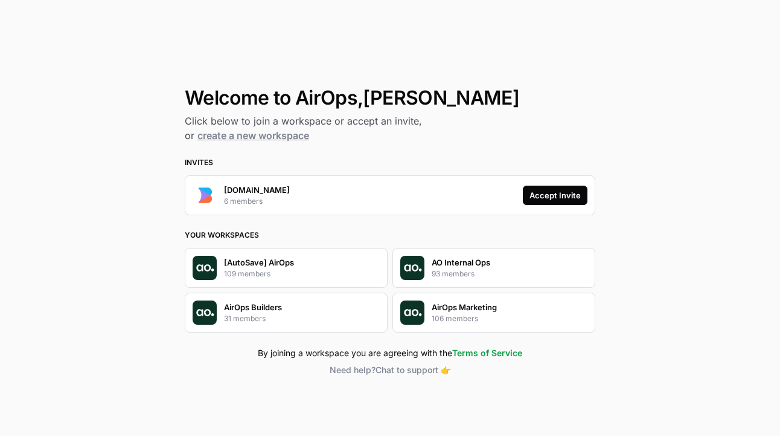  What do you see at coordinates (253, 307) in the screenshot?
I see `p: AirOps Builders` at bounding box center [253, 307].